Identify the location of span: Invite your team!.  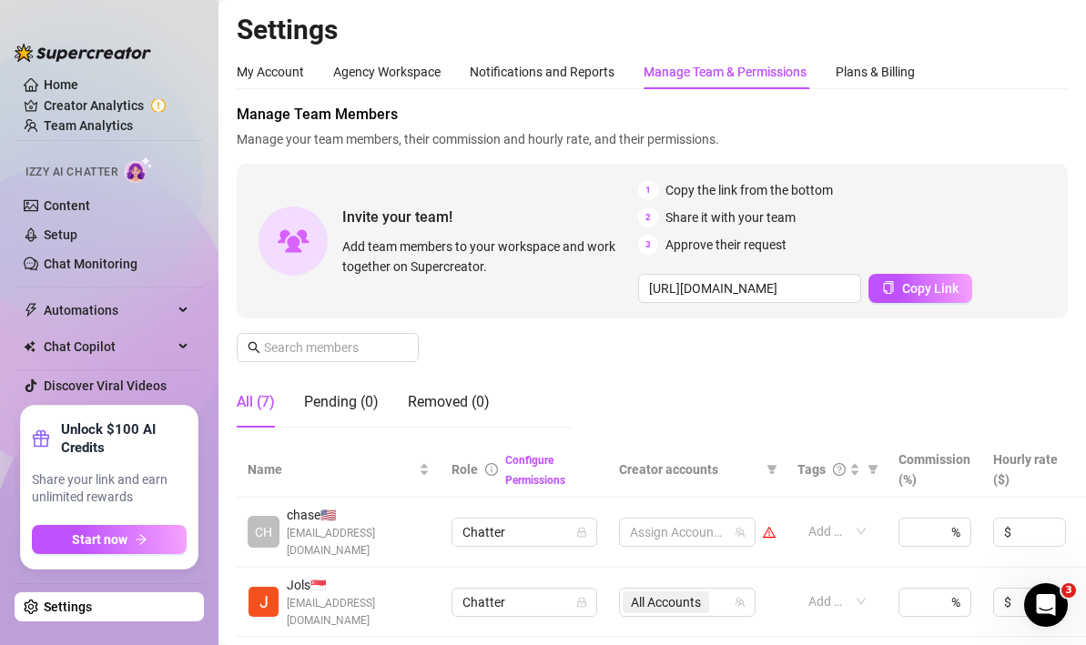
(490, 217).